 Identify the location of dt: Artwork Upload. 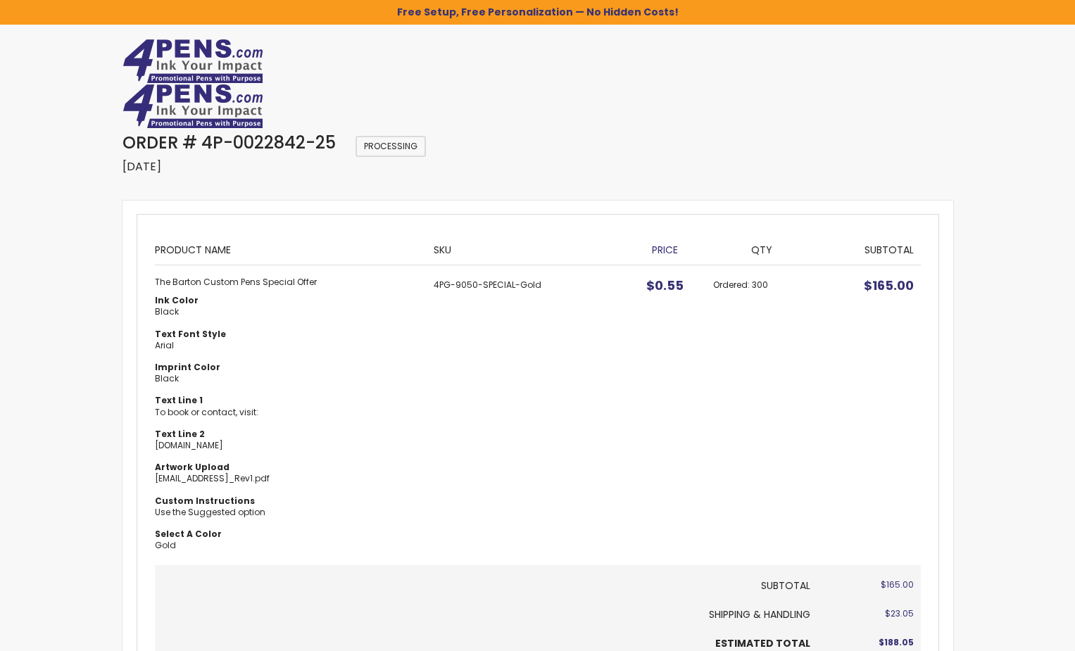
(287, 468).